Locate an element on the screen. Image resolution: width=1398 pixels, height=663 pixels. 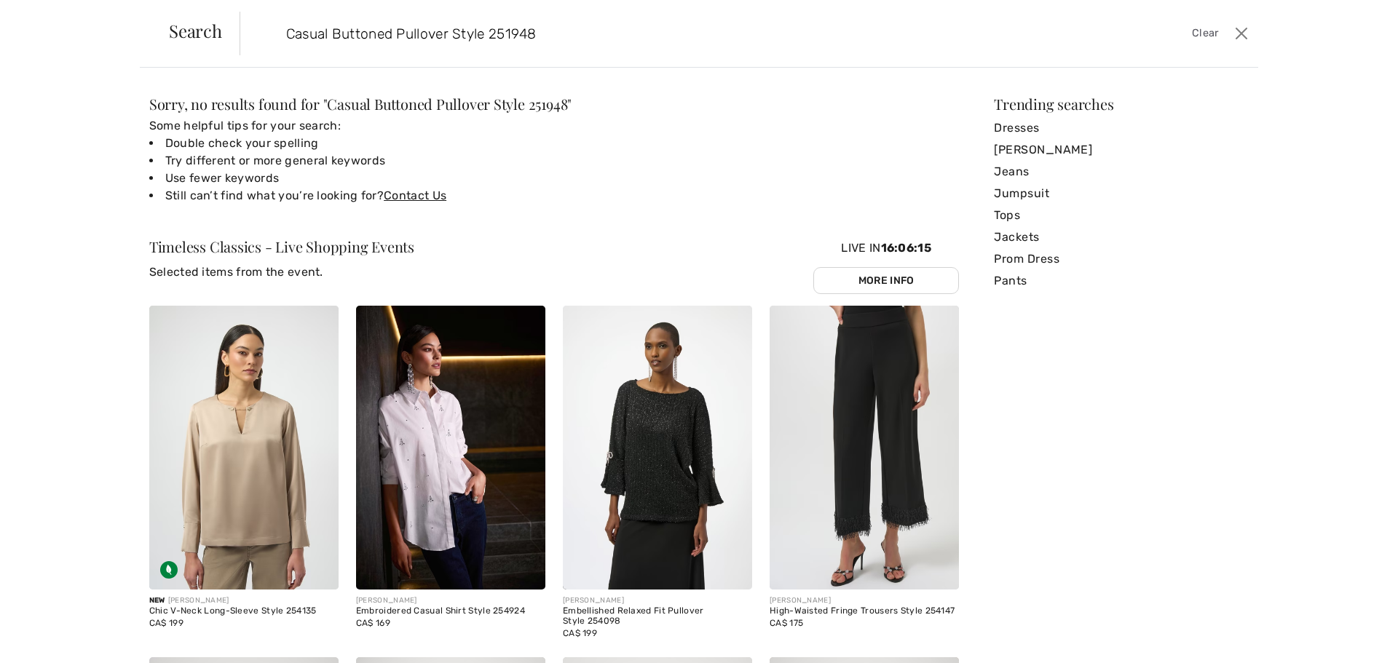
a: High-Waisted Fringe Trousers Style 254147. Black is located at coordinates (864, 448).